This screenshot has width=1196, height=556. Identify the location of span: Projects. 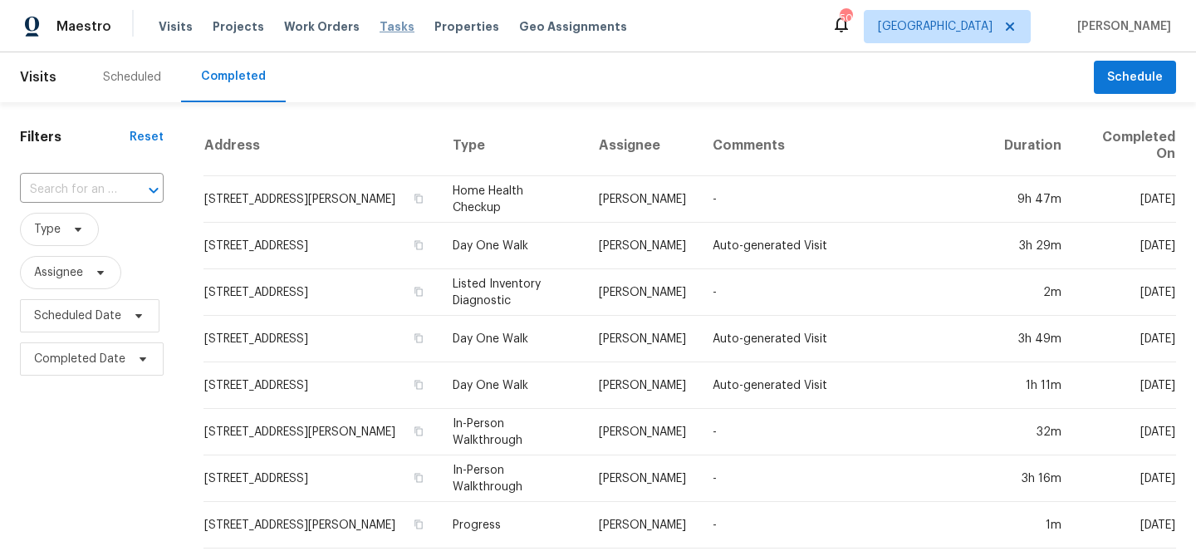
(238, 27).